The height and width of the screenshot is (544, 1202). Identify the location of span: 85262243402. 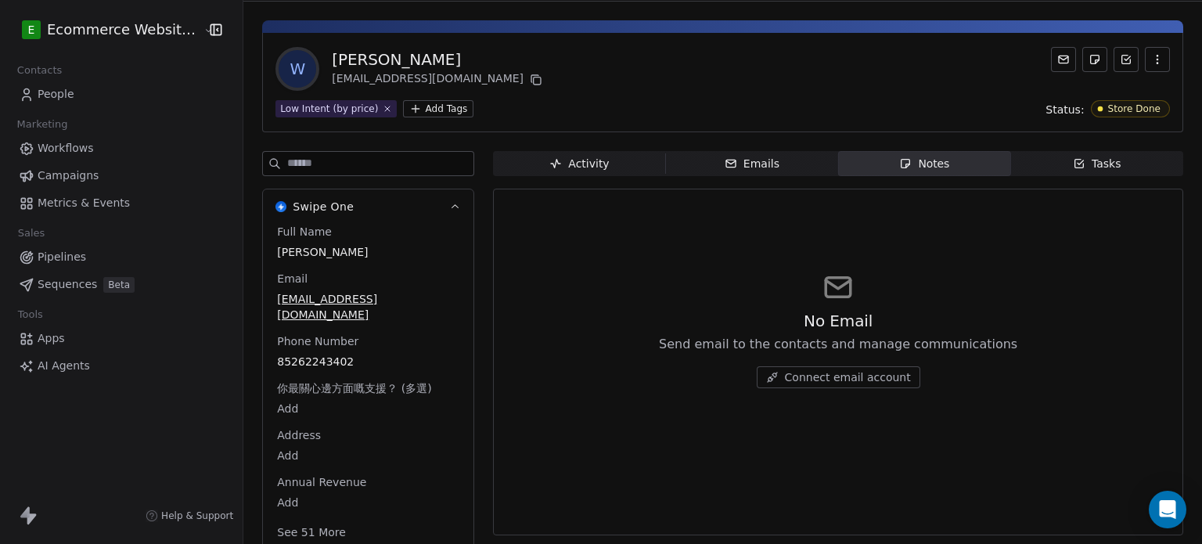
(368, 362).